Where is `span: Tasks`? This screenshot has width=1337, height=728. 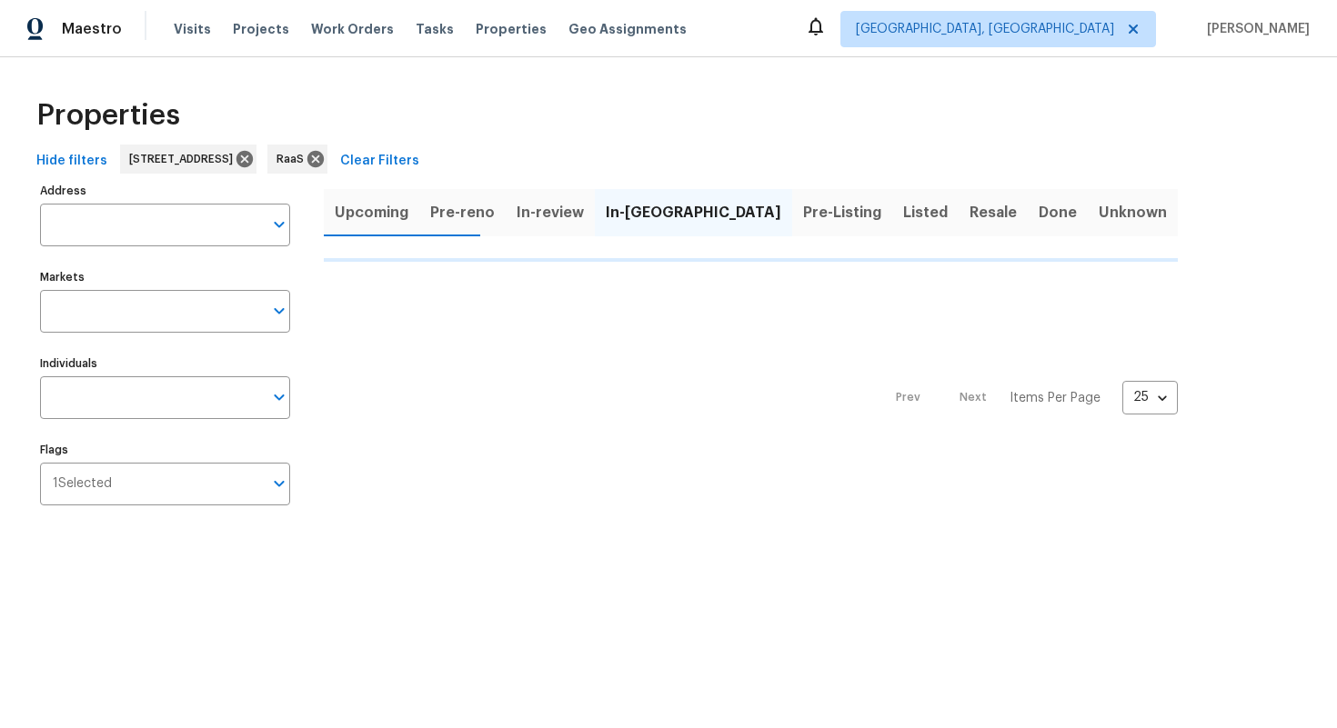 span: Tasks is located at coordinates (435, 29).